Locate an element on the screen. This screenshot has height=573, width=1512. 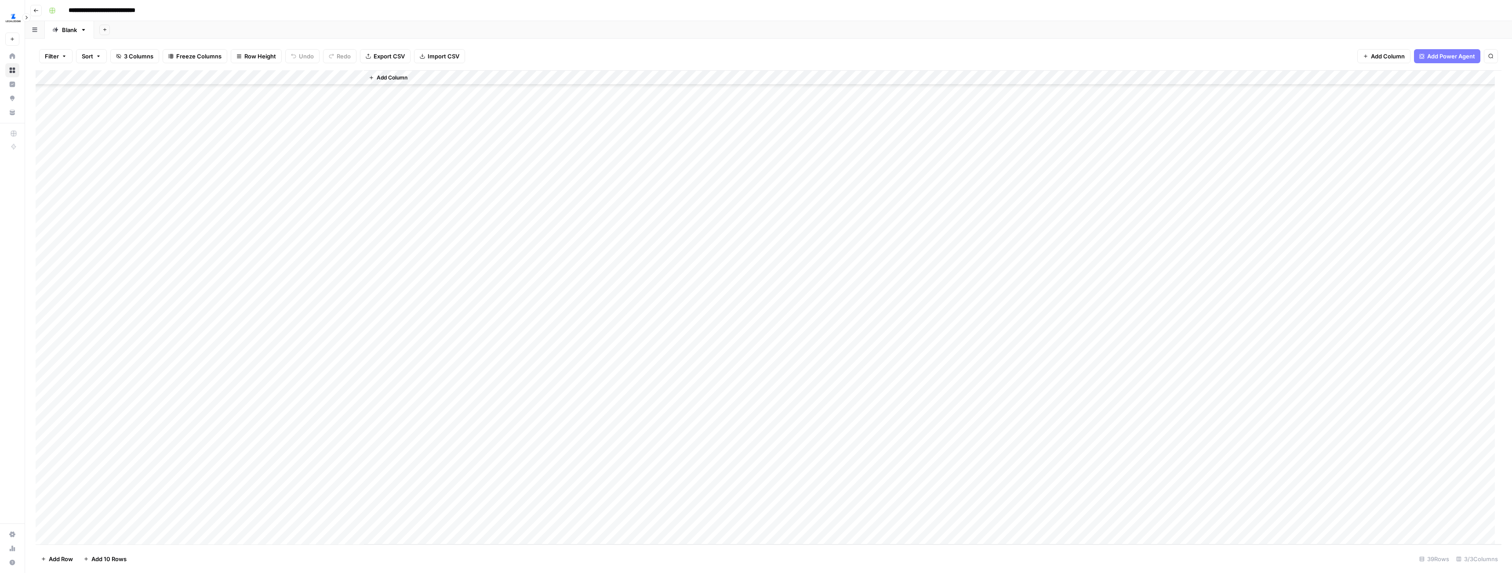
span: Add Power Agent is located at coordinates (1451, 56).